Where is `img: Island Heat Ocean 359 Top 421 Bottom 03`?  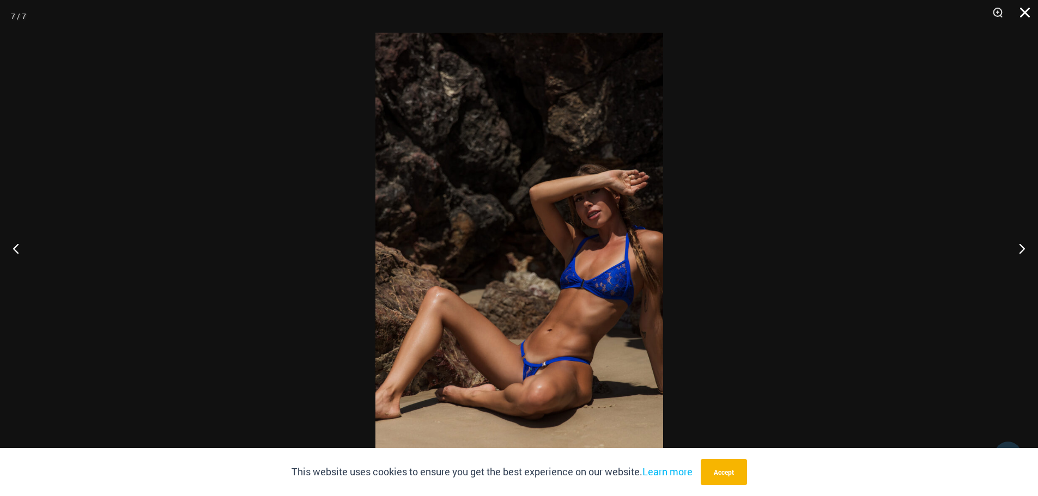
img: Island Heat Ocean 359 Top 421 Bottom 03 is located at coordinates (519, 248).